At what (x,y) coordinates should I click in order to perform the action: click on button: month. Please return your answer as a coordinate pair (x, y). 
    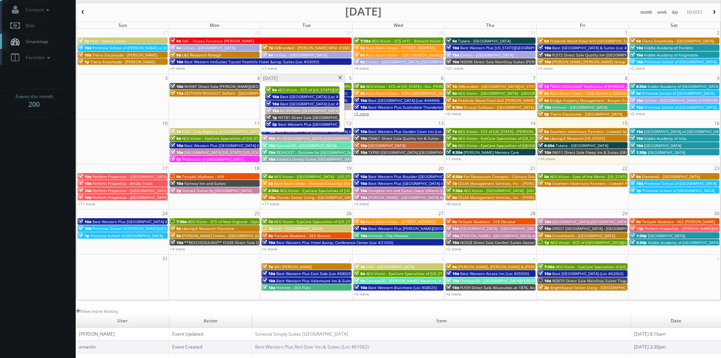
    Looking at the image, I should click on (646, 12).